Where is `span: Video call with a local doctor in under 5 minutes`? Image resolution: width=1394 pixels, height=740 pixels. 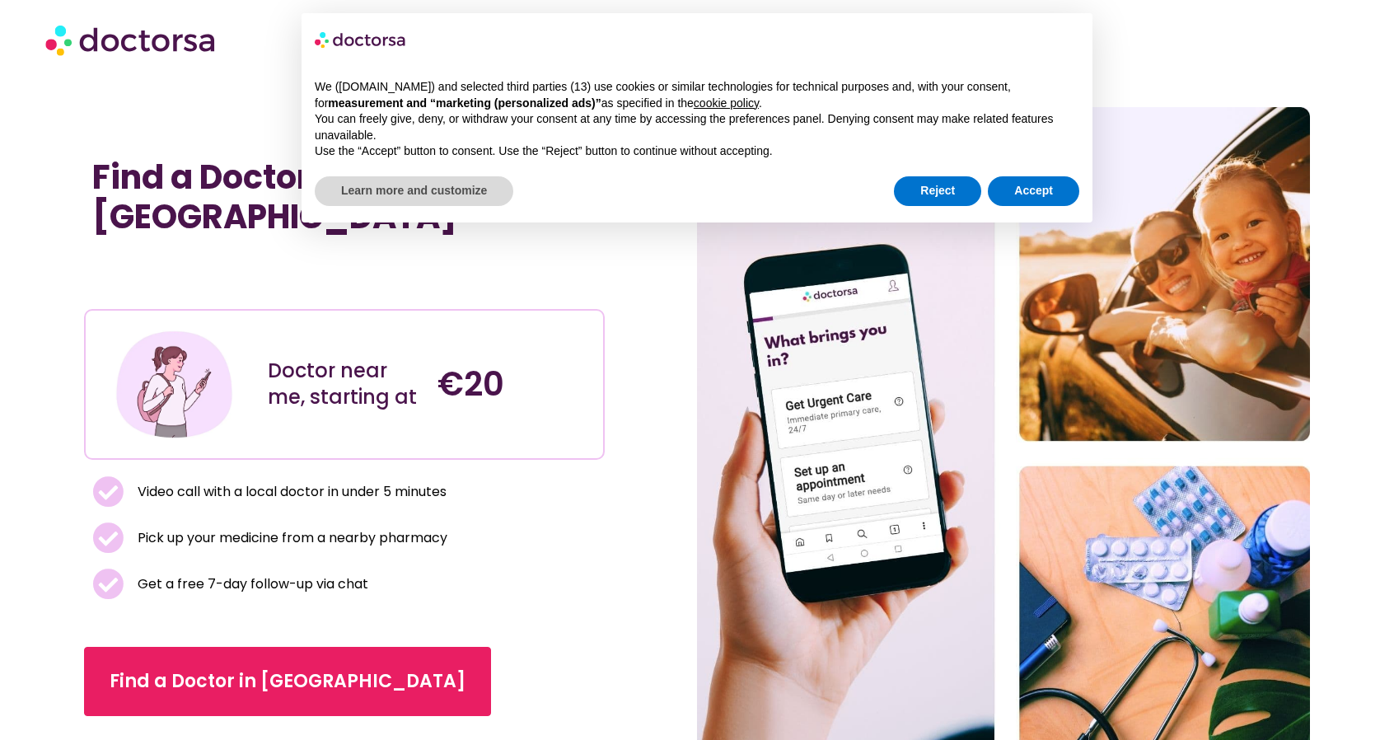
span: Video call with a local doctor in under 5 minutes is located at coordinates (290, 492).